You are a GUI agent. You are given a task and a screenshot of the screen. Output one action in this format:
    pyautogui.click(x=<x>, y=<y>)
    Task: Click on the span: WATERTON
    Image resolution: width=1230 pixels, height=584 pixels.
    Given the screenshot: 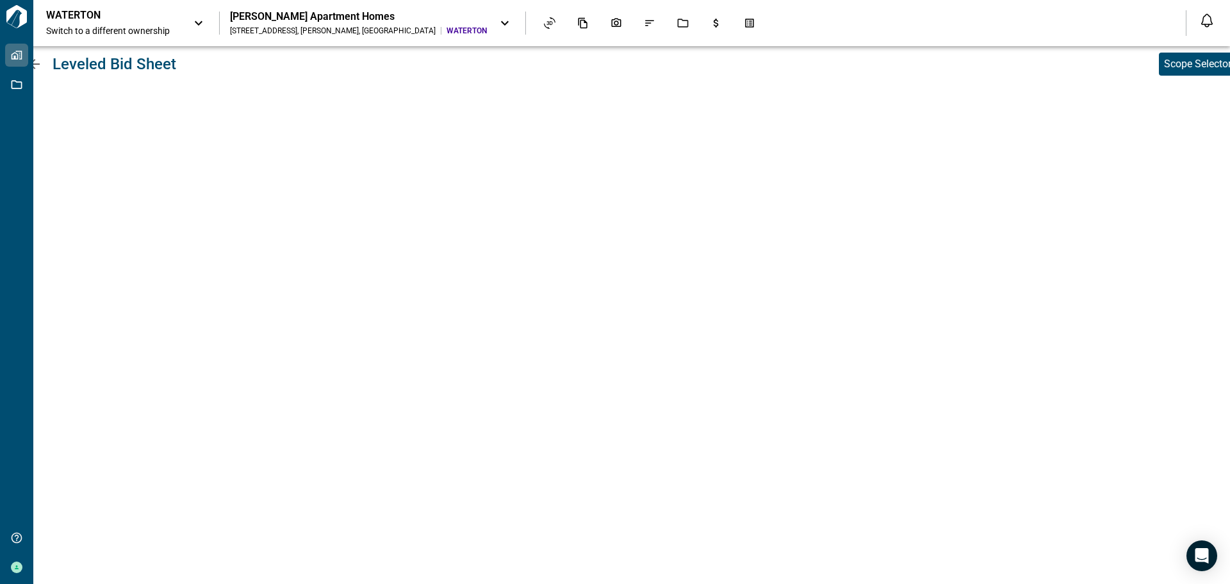 What is the action you would take?
    pyautogui.click(x=466, y=31)
    